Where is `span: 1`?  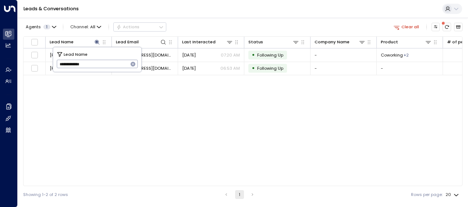
span: 1 is located at coordinates (47, 27).